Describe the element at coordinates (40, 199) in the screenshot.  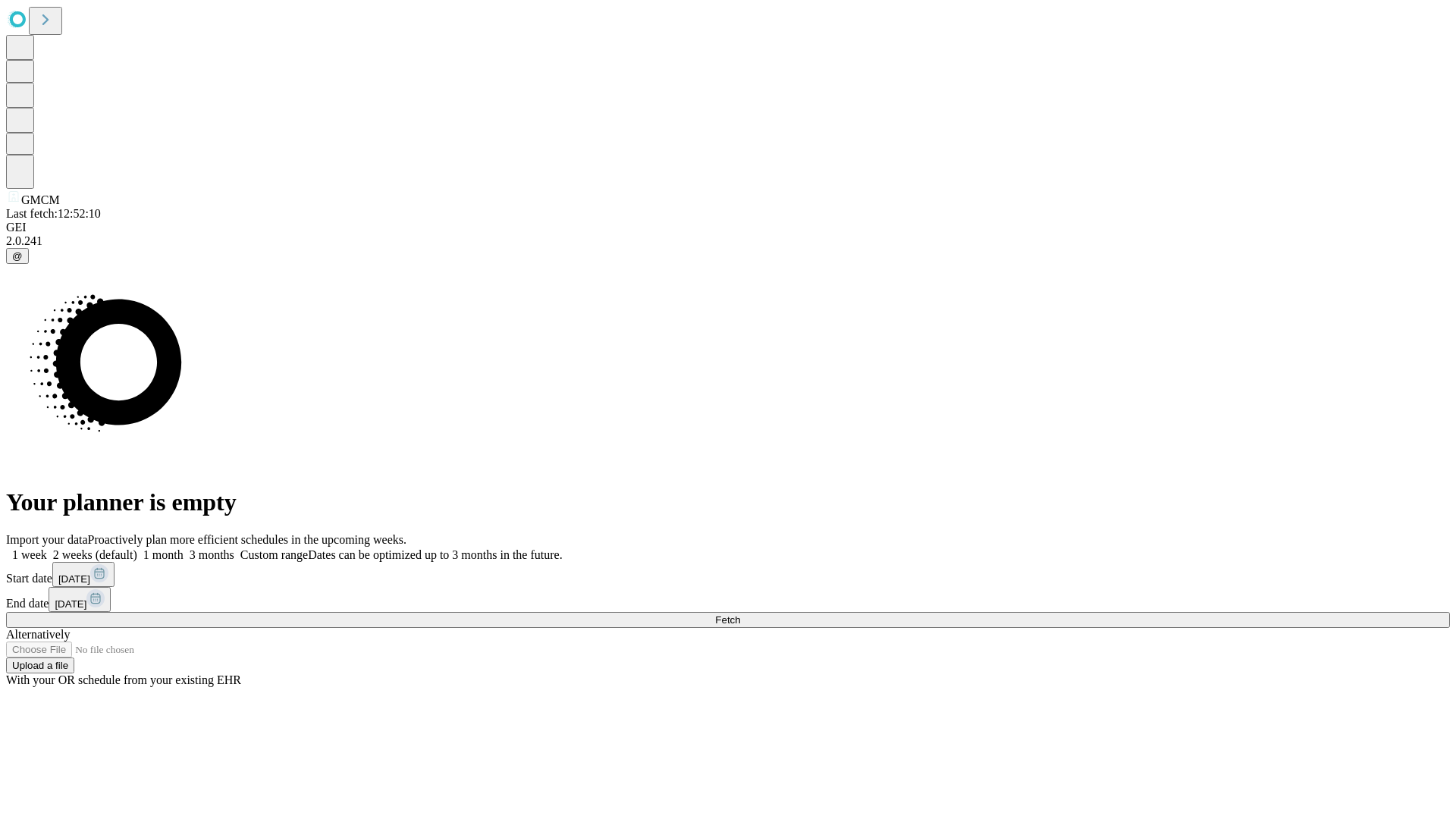
I see `span: GMCM` at that location.